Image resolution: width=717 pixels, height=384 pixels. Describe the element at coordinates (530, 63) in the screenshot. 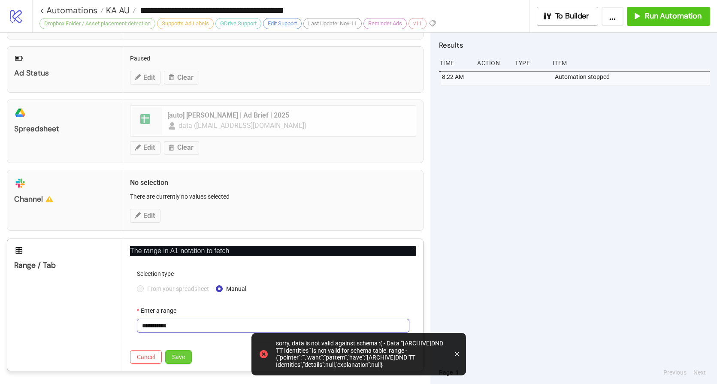

I see `div: Type` at that location.